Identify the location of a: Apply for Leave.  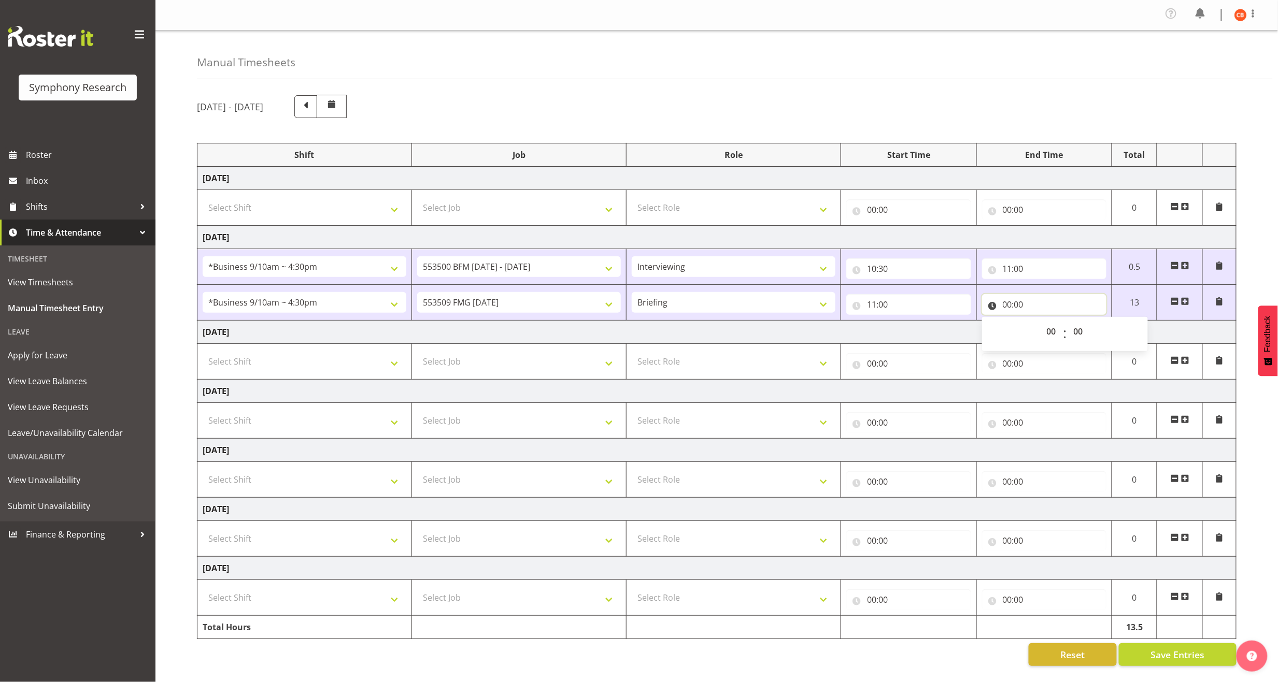
(78, 355).